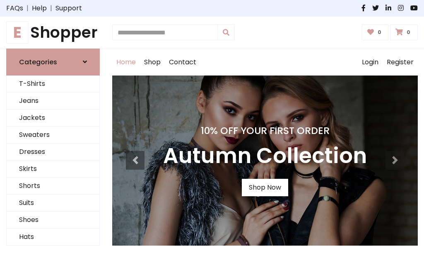 This screenshot has width=424, height=273. What do you see at coordinates (265, 156) in the screenshot?
I see `h3: Autumn Collection` at bounding box center [265, 156].